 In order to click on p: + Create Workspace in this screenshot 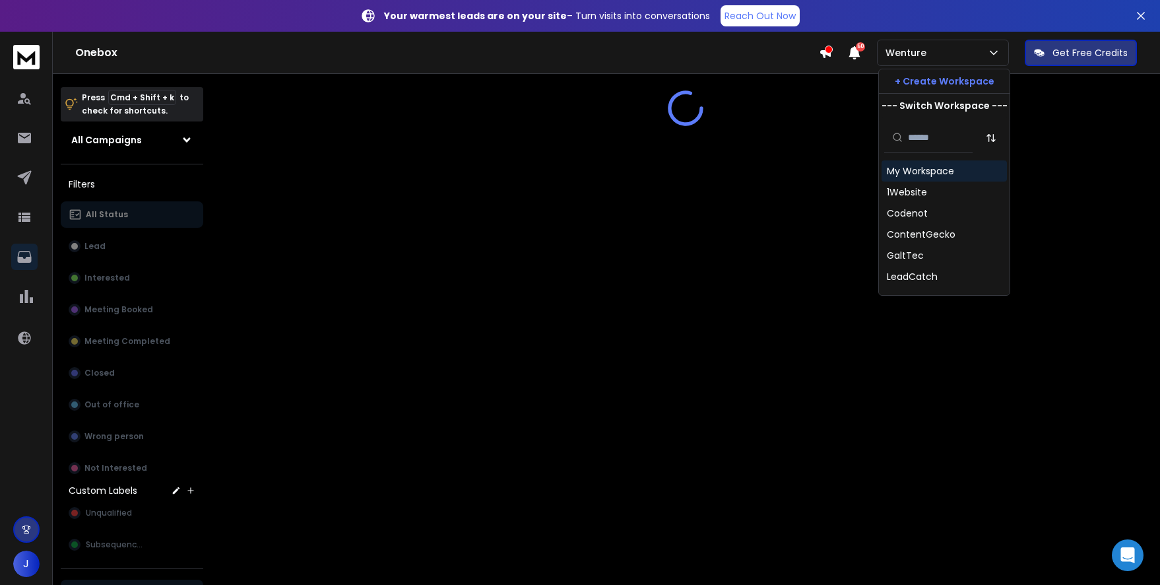, I will do `click(944, 81)`.